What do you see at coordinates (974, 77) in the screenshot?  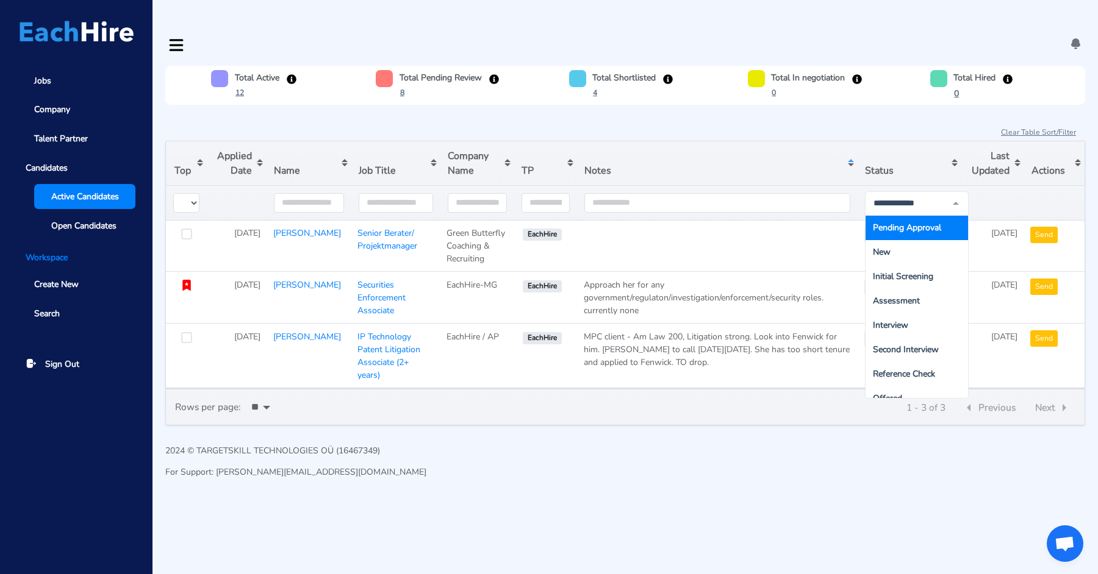 I see `h6: Total Hired` at bounding box center [974, 77].